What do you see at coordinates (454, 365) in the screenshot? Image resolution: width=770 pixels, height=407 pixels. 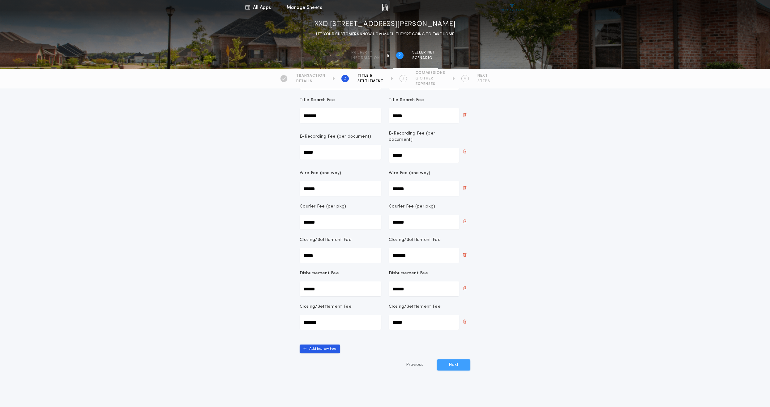 I see `button: Next` at bounding box center [454, 365].